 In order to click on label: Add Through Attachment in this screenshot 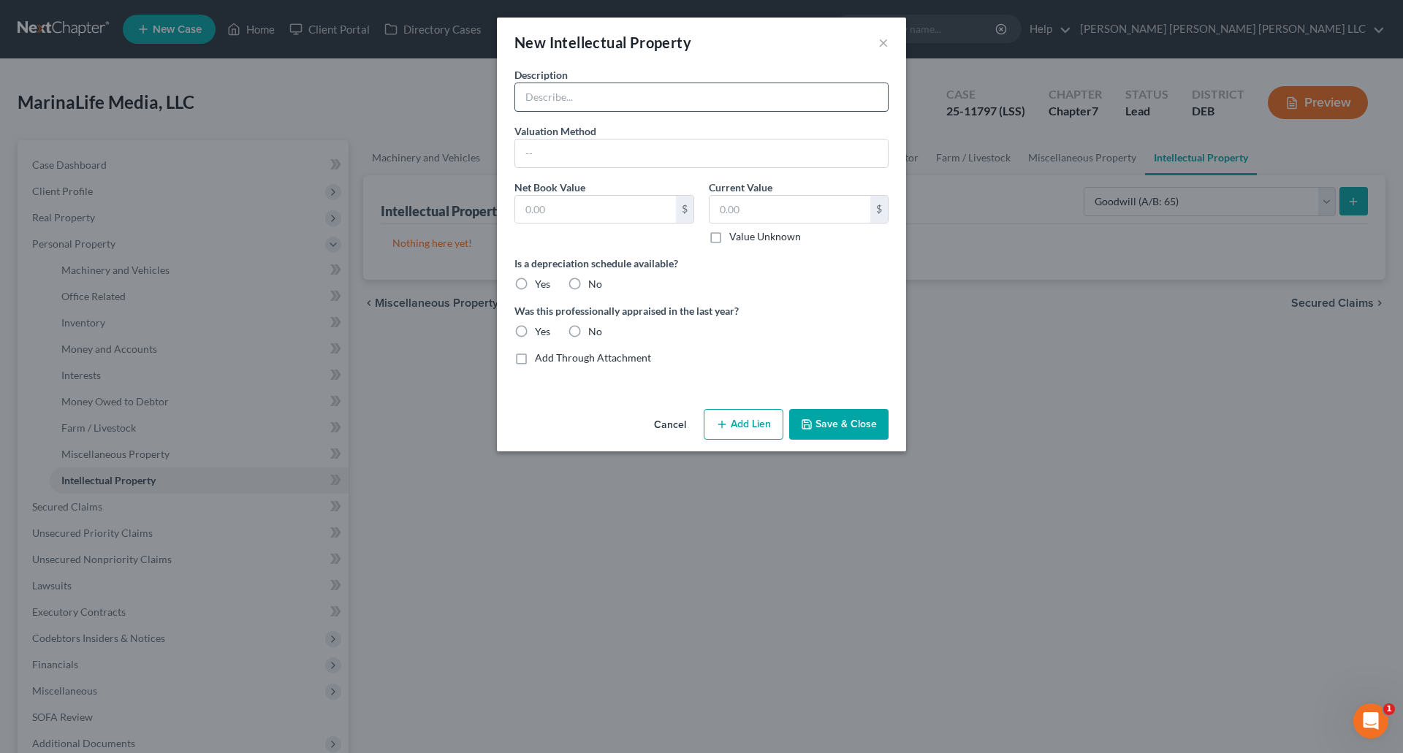, I will do `click(593, 358)`.